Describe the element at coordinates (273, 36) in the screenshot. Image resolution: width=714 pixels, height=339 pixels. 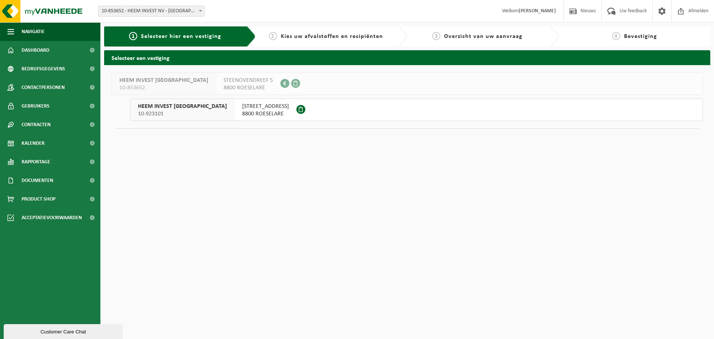
I see `span: 2` at that location.